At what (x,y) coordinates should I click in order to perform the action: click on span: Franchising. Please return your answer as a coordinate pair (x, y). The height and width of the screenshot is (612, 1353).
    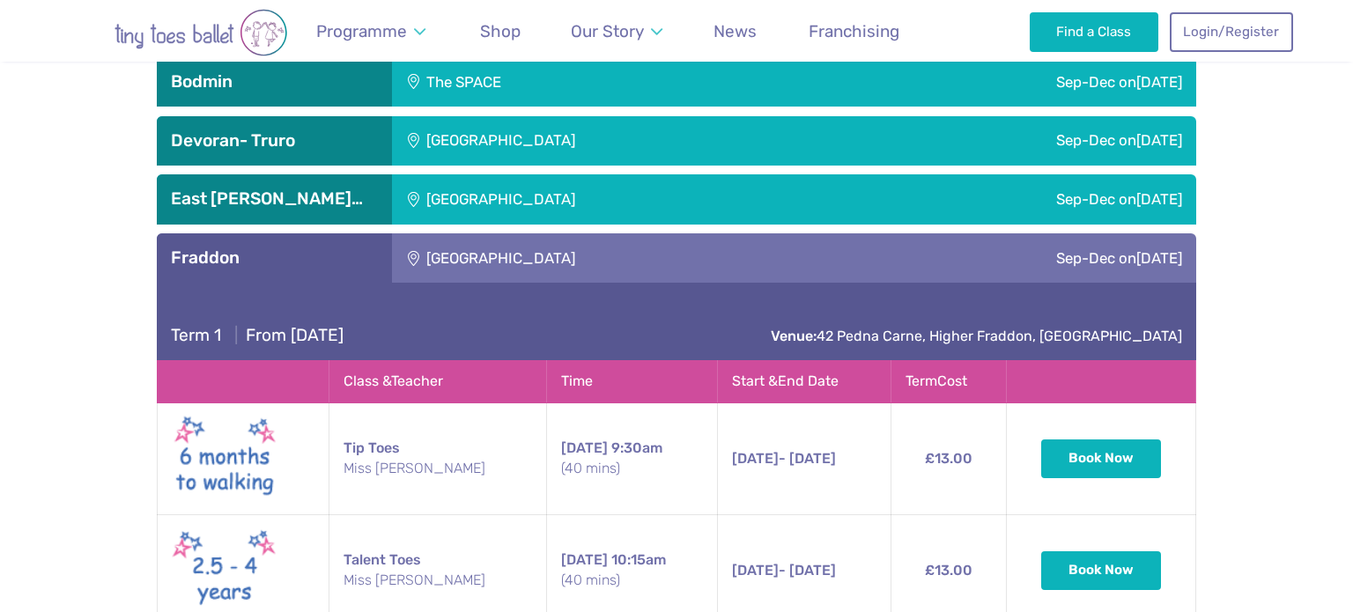
    Looking at the image, I should click on (853, 31).